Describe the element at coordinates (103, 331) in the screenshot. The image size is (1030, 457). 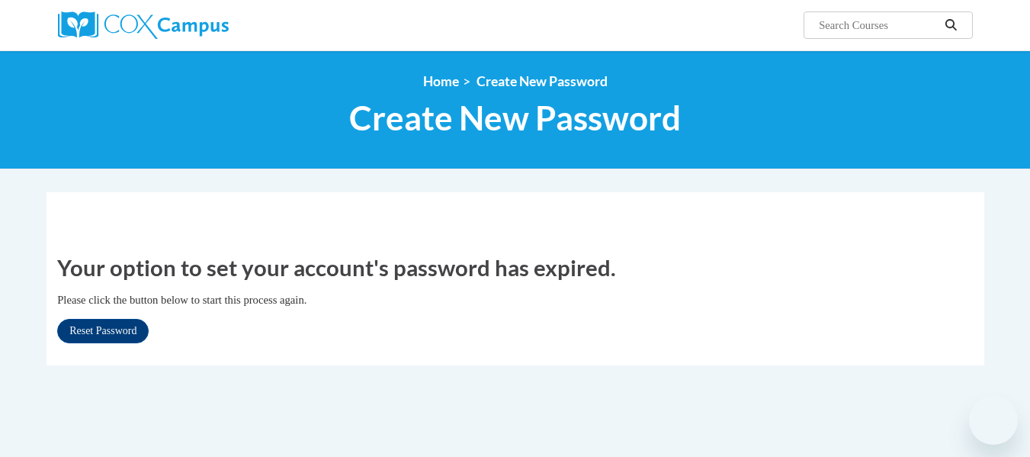
I see `a: Reset Password` at that location.